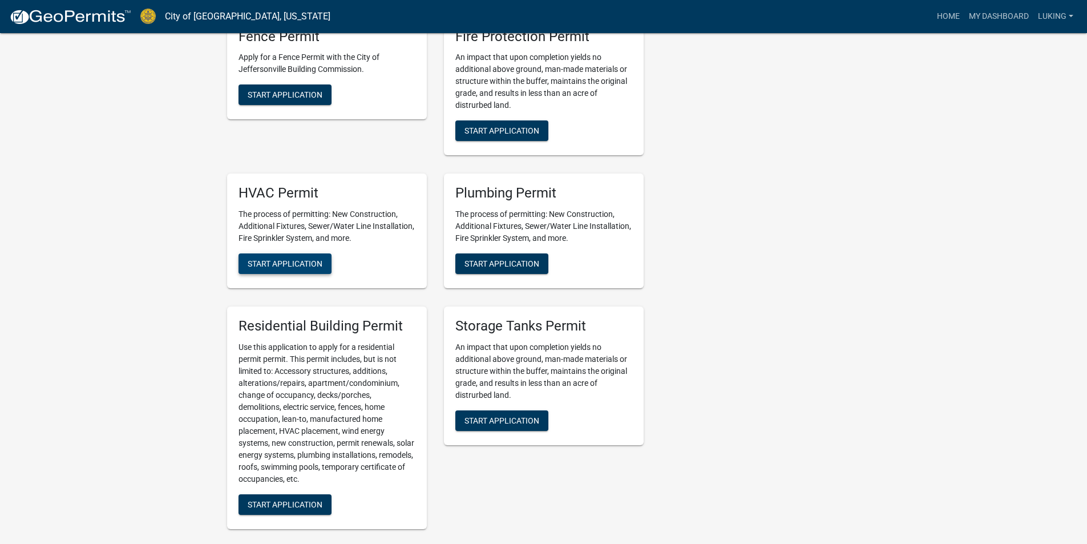  What do you see at coordinates (998, 17) in the screenshot?
I see `a: My Dashboard` at bounding box center [998, 17].